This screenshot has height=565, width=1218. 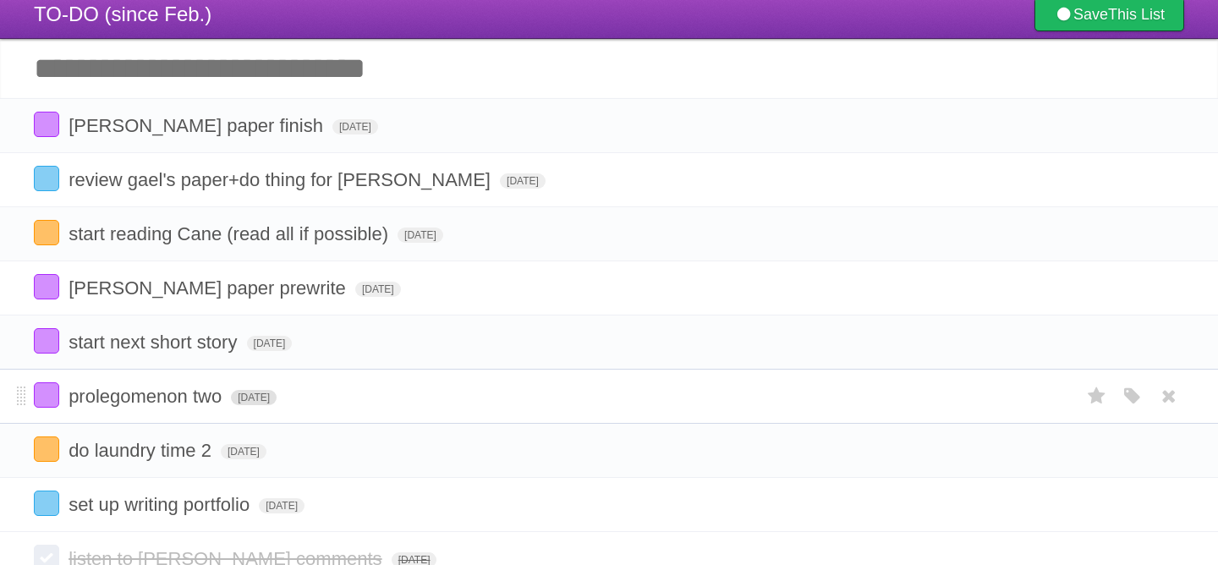 What do you see at coordinates (230, 233) in the screenshot?
I see `span: start reading Cane (read all if possible)` at bounding box center [230, 233].